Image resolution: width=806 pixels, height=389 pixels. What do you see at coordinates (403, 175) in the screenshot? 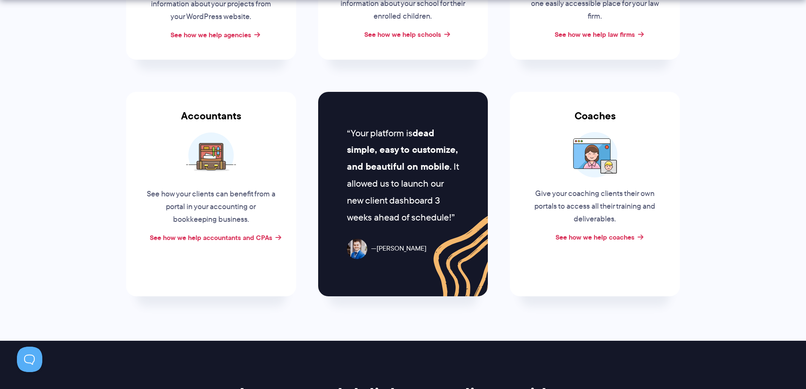
I see `span: Your platform is . It allowed us to launch our new client dashboard 3 weeks ahead of schedule!` at bounding box center [403, 175].